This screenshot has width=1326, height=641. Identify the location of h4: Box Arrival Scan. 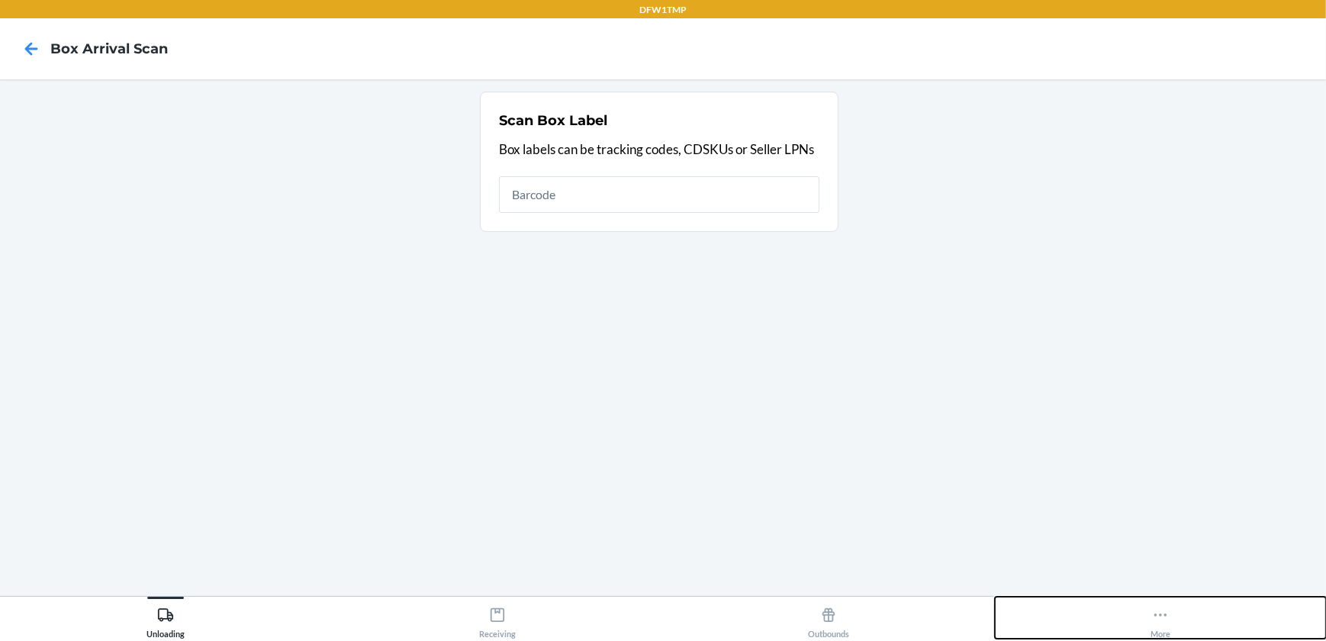
(109, 49).